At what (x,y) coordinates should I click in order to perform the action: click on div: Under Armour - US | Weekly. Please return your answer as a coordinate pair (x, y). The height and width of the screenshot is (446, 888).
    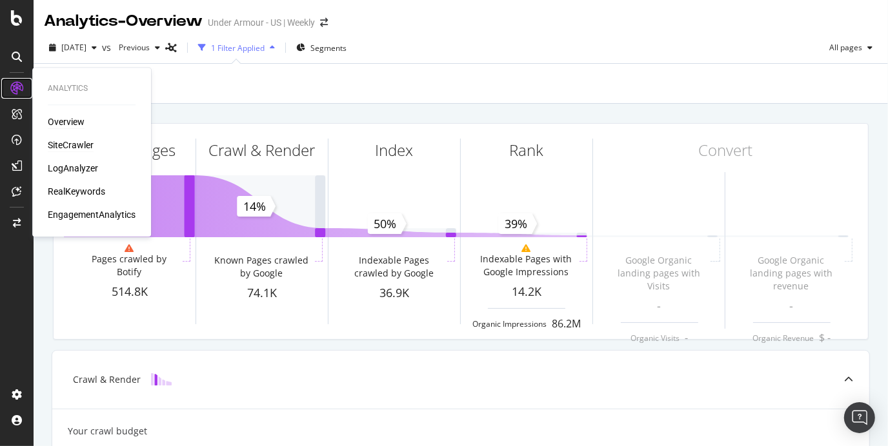
    Looking at the image, I should click on (261, 23).